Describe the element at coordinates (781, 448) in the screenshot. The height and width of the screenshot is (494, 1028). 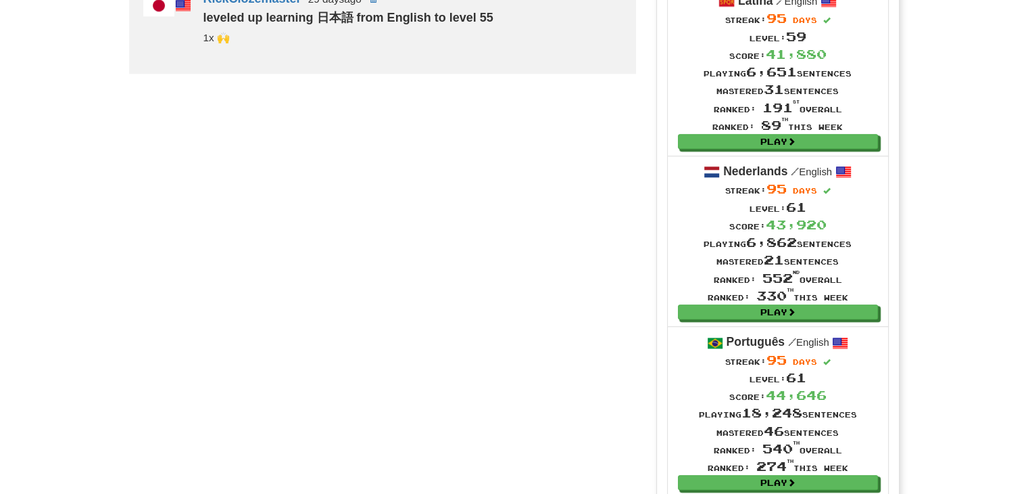
I see `span: 540` at that location.